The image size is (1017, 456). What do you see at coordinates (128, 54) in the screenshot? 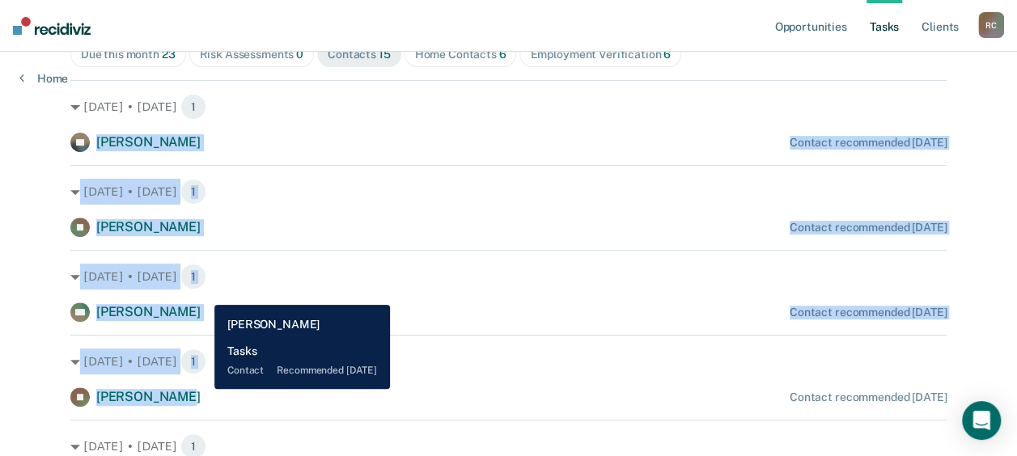
I see `div: Due this month` at bounding box center [128, 54].